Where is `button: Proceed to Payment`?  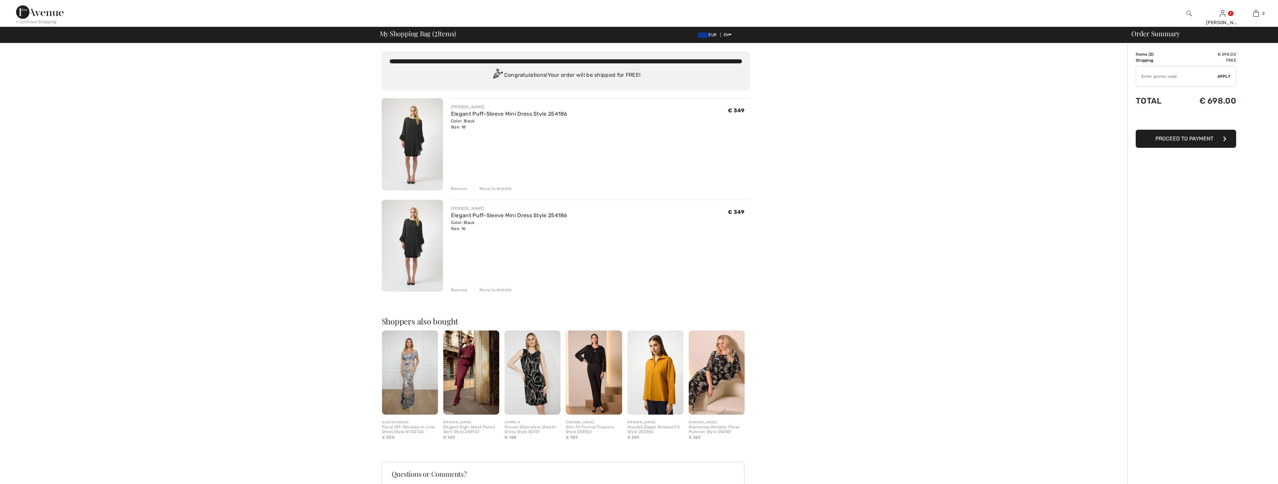
button: Proceed to Payment is located at coordinates (1186, 139).